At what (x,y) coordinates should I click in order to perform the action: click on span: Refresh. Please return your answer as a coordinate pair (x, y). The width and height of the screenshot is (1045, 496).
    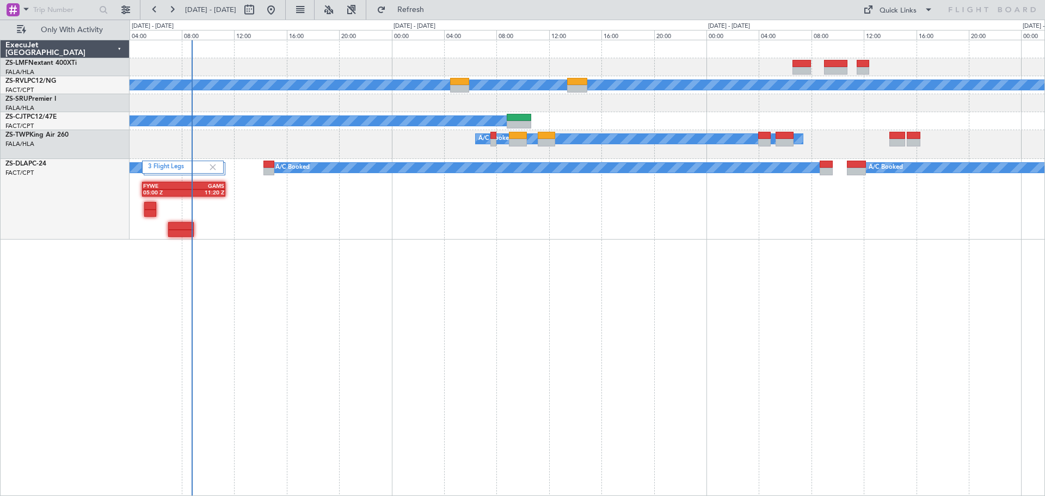
    Looking at the image, I should click on (411, 10).